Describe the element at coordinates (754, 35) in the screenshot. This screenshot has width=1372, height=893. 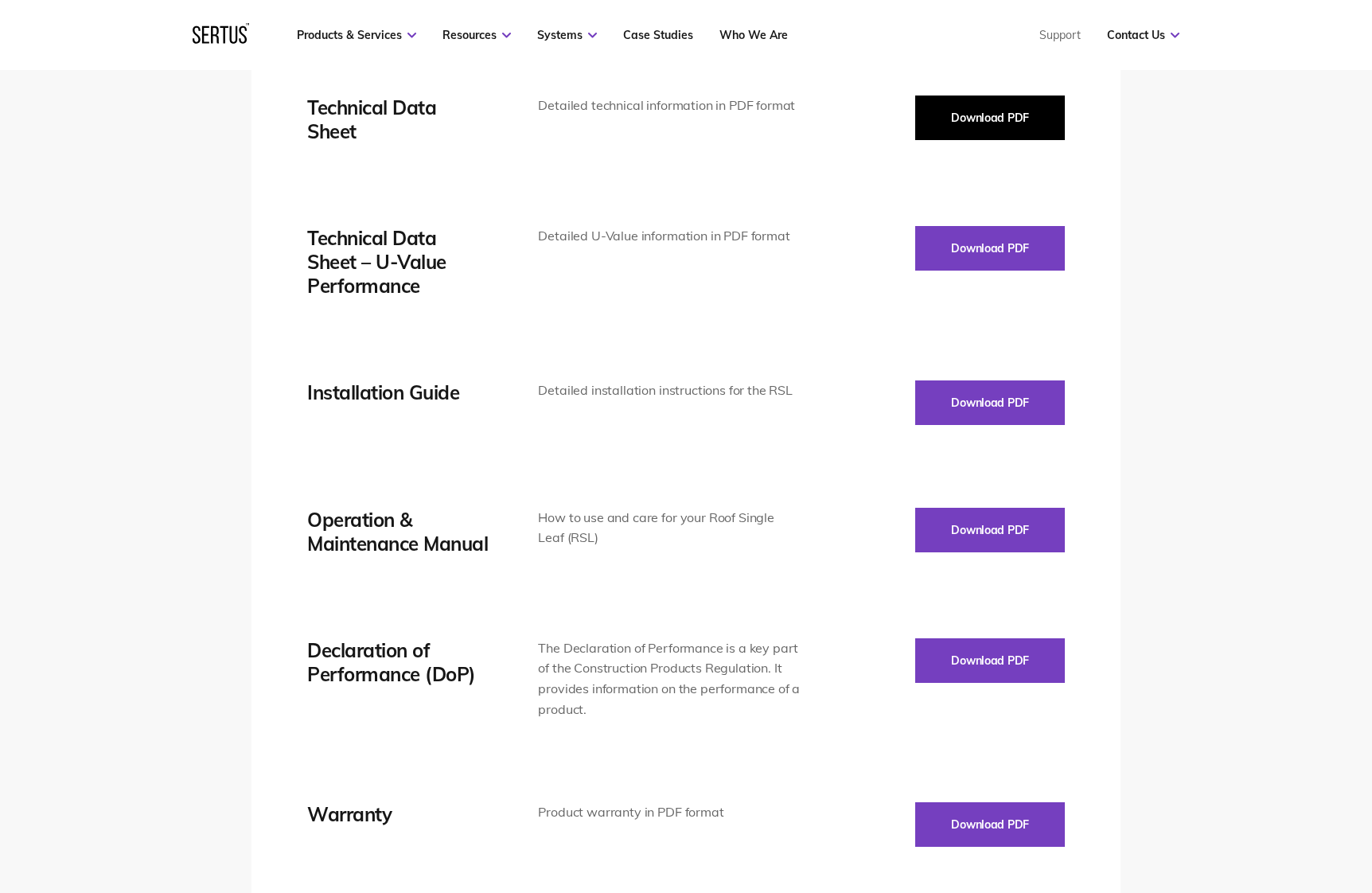
I see `a: Who We Are` at that location.